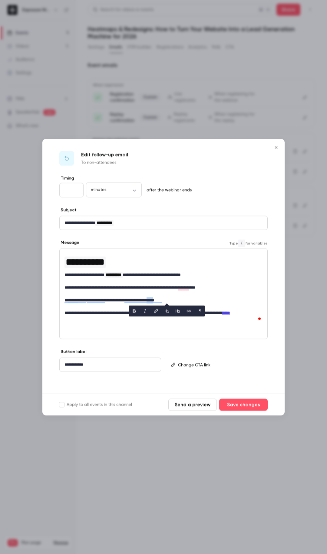  I want to click on label: Timing, so click(163, 178).